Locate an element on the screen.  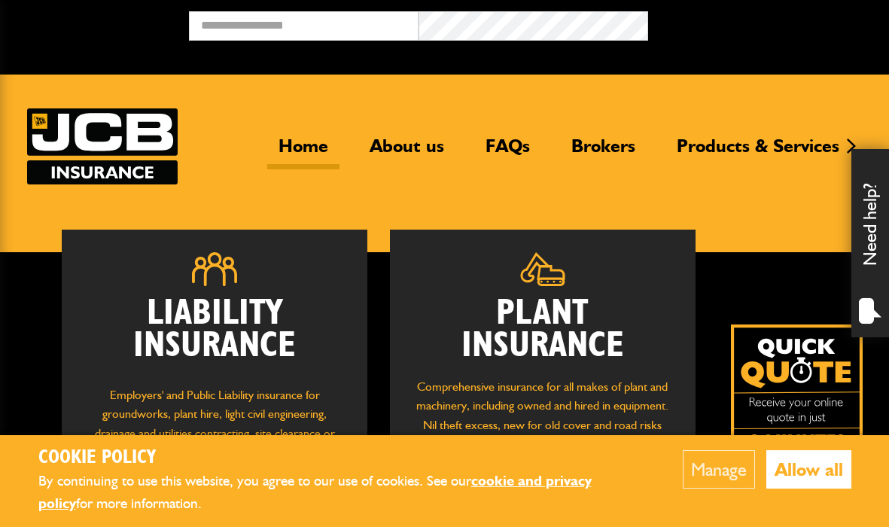
h2: Liability Insurance is located at coordinates (214, 333).